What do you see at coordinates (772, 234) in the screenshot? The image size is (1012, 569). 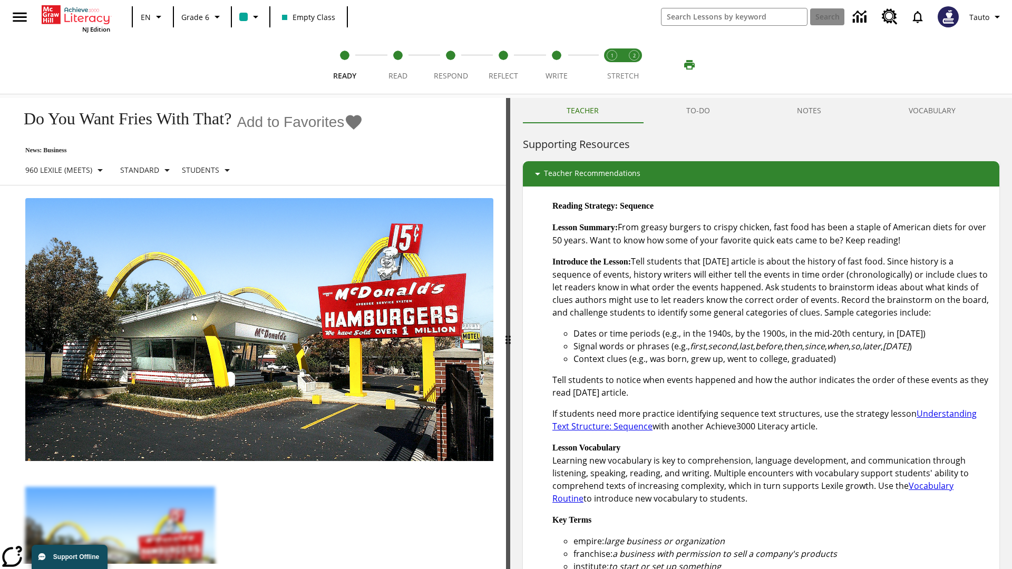 I see `p: From greasy burgers to crispy chicken, fast food has been a staple of American diets for over 50 ...` at bounding box center [772, 234].